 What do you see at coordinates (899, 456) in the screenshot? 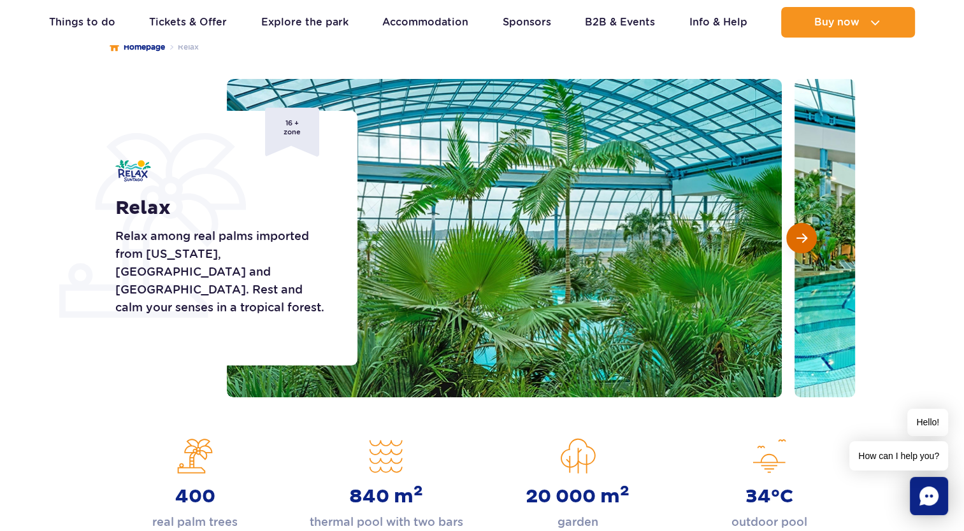
I see `span: How can I help you?` at bounding box center [899, 456].